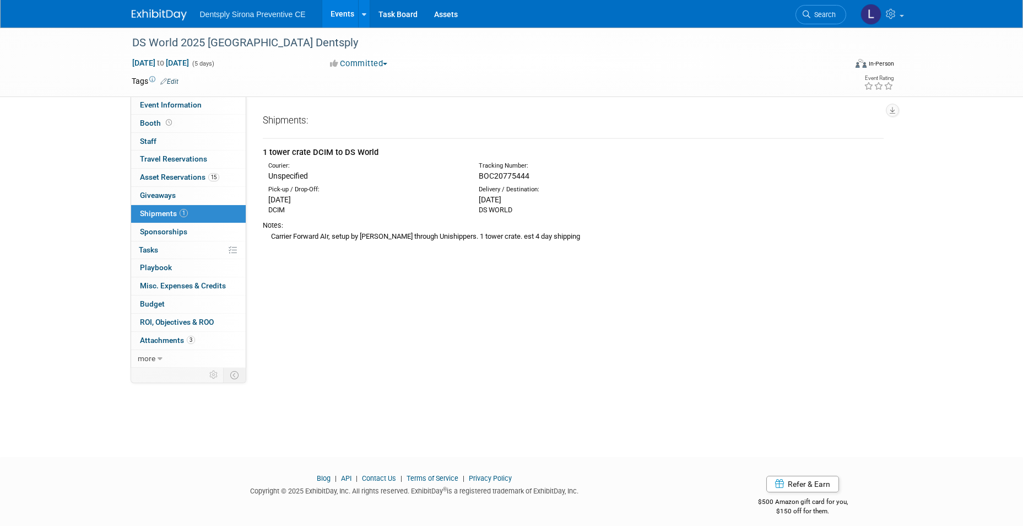  What do you see at coordinates (183, 285) in the screenshot?
I see `span: Misc. Expenses & Credits` at bounding box center [183, 285].